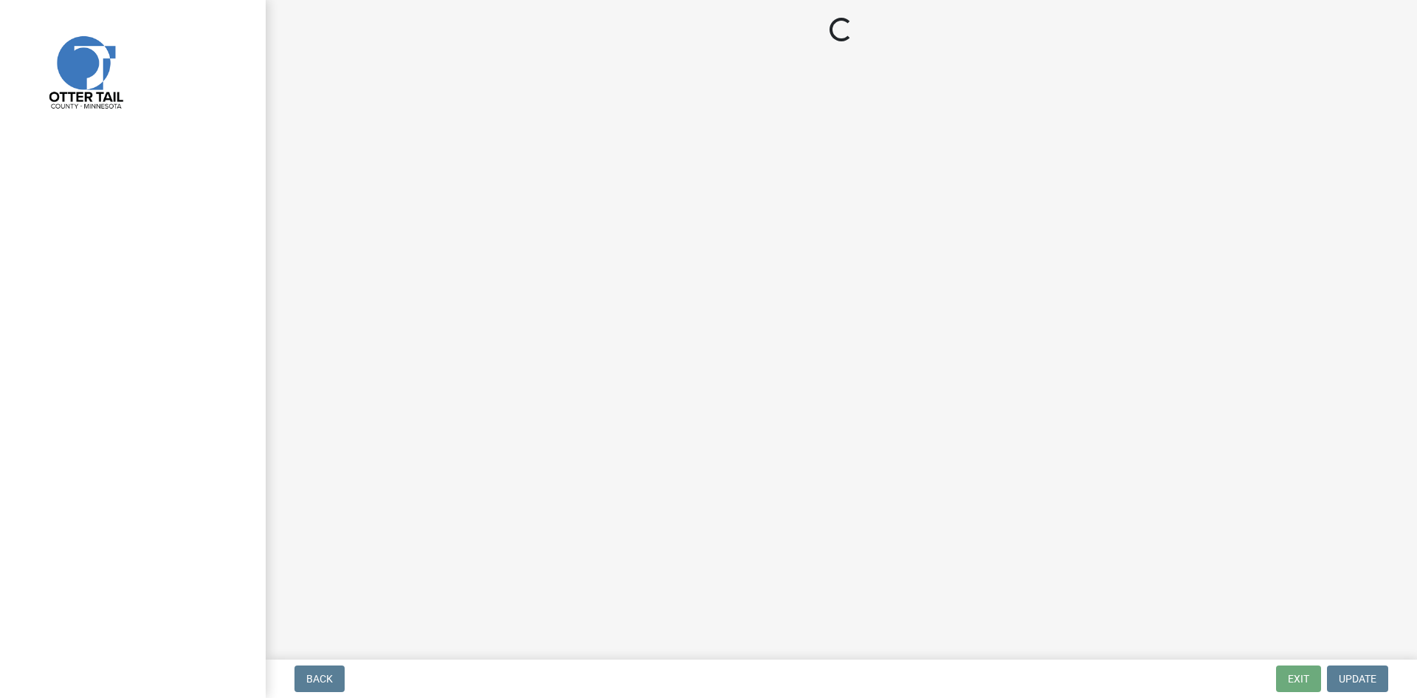  Describe the element at coordinates (1358, 678) in the screenshot. I see `button: Update` at that location.